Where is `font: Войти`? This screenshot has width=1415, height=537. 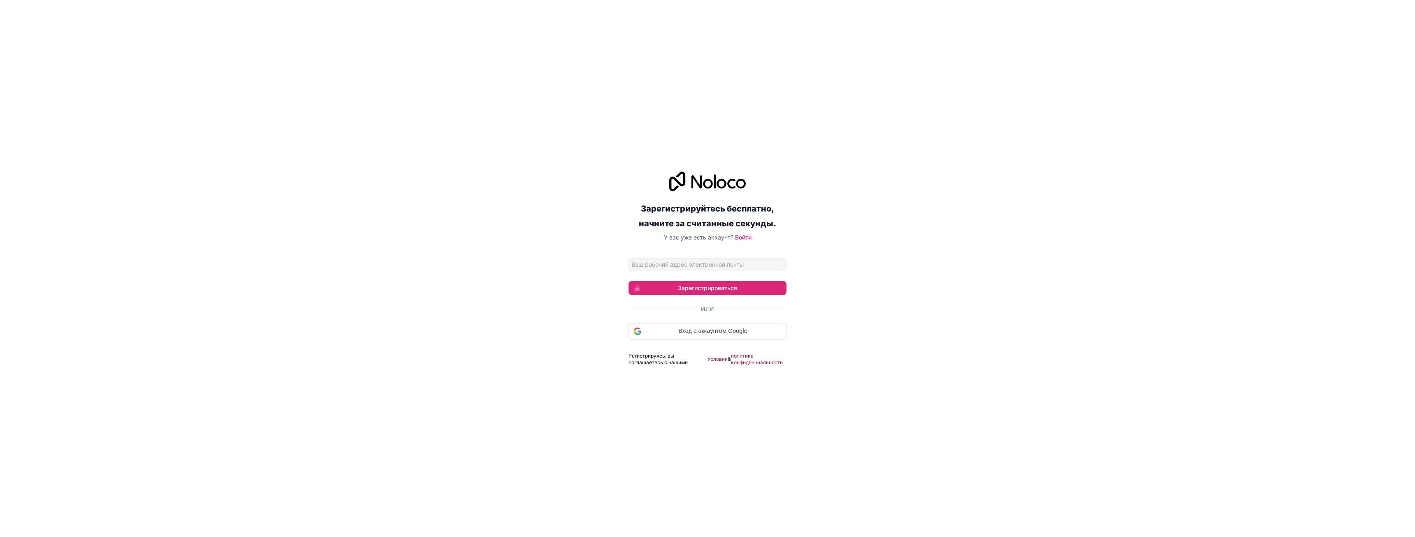 font: Войти is located at coordinates (743, 237).